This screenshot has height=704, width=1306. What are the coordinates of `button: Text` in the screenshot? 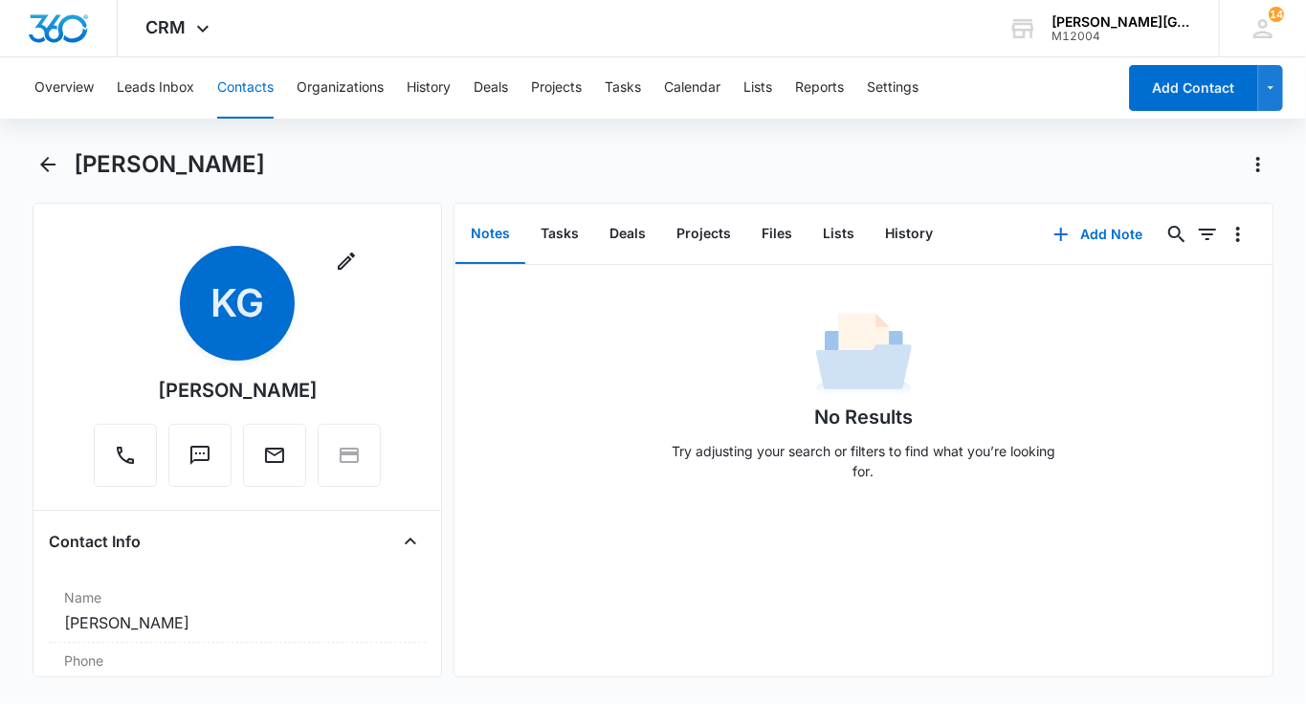 It's located at (200, 455).